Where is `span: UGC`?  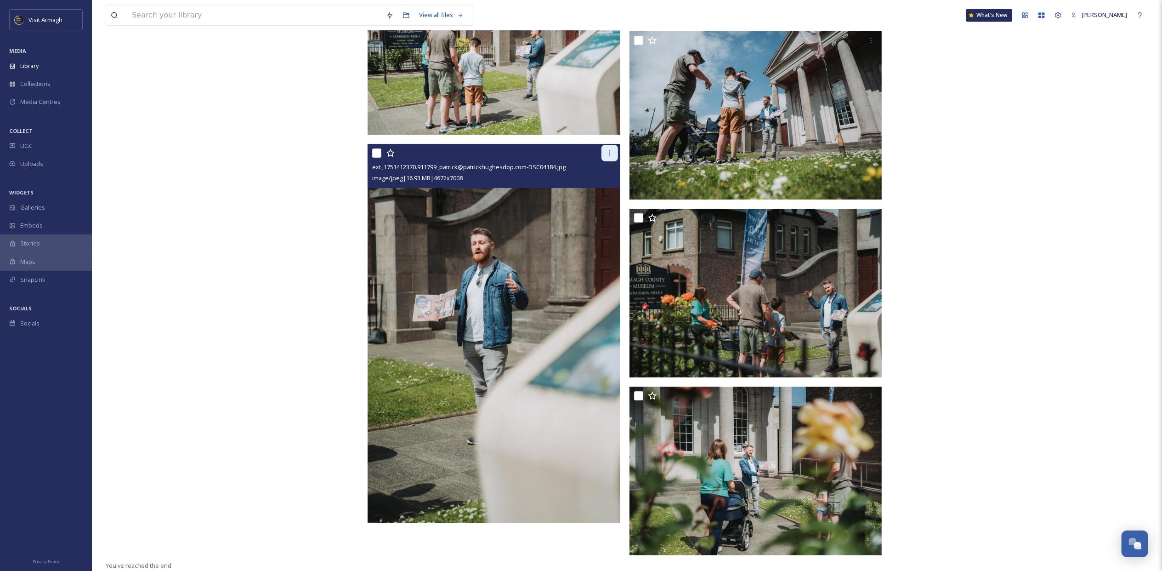 span: UGC is located at coordinates (26, 146).